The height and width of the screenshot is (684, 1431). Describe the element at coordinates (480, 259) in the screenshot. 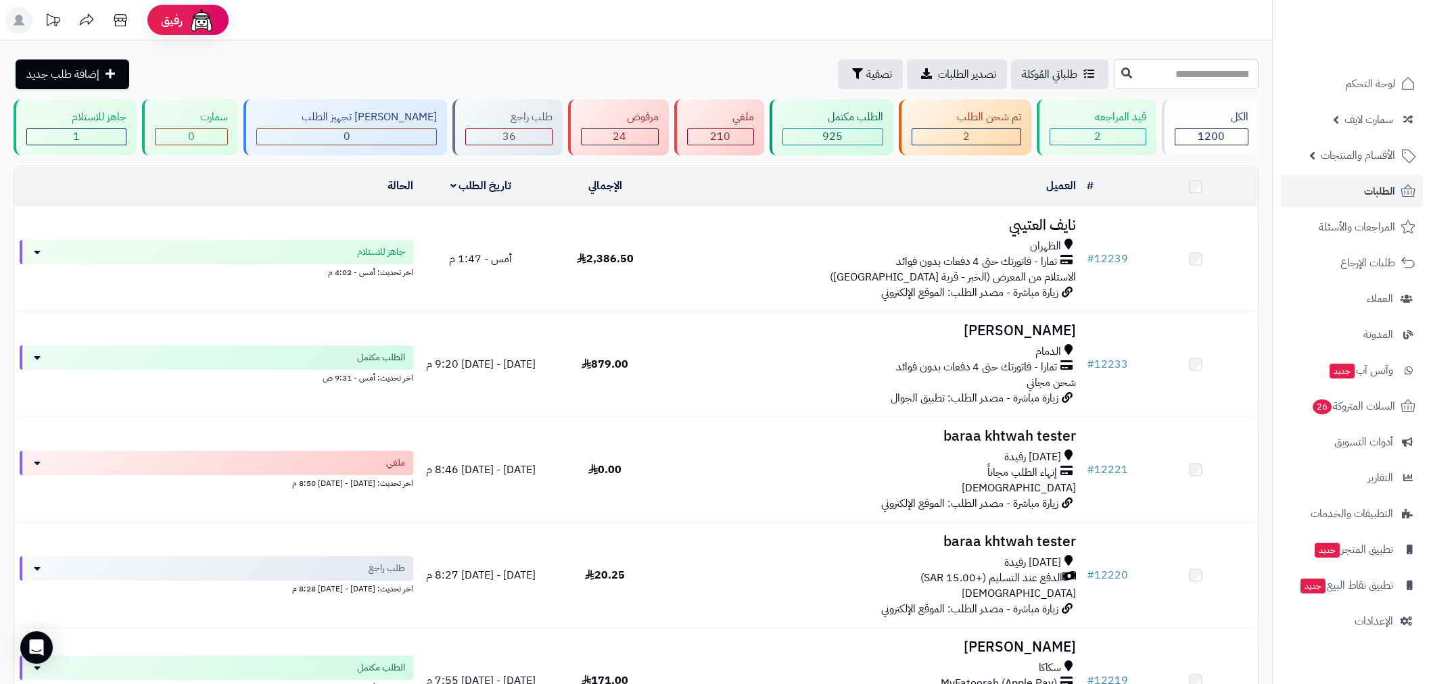

I see `span: أمس - 1:47 م` at that location.